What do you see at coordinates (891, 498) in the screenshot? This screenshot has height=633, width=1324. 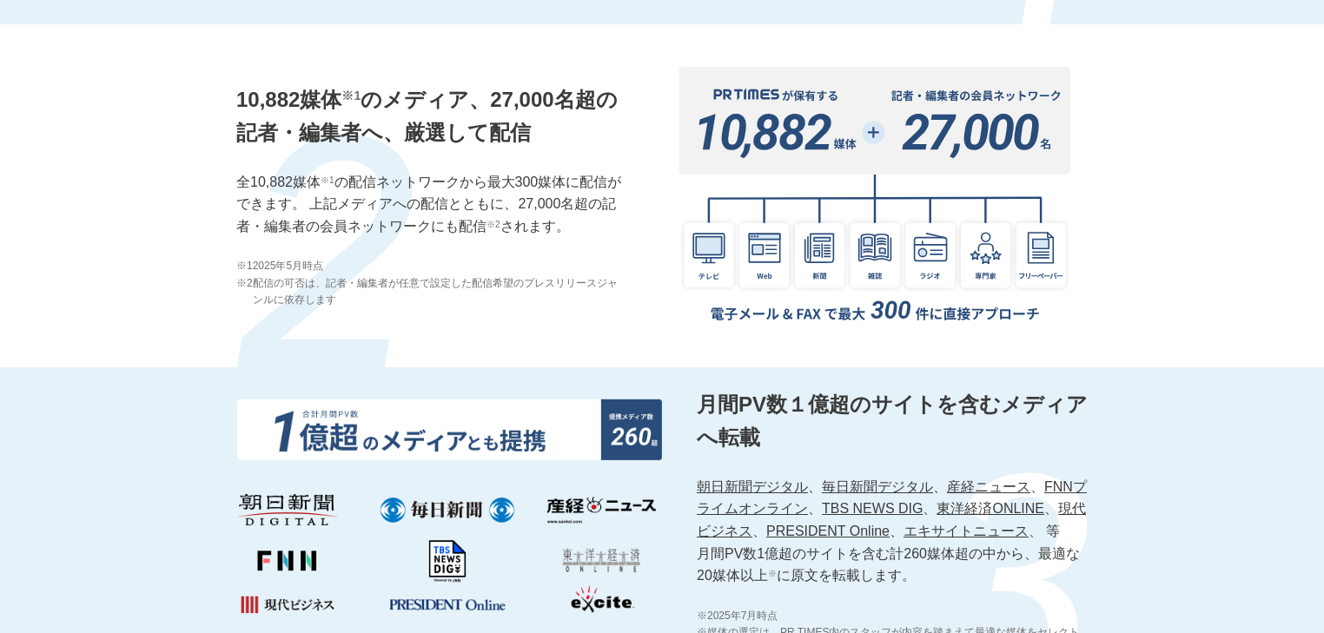 I see `a: FNNプライムオンライン` at bounding box center [891, 498].